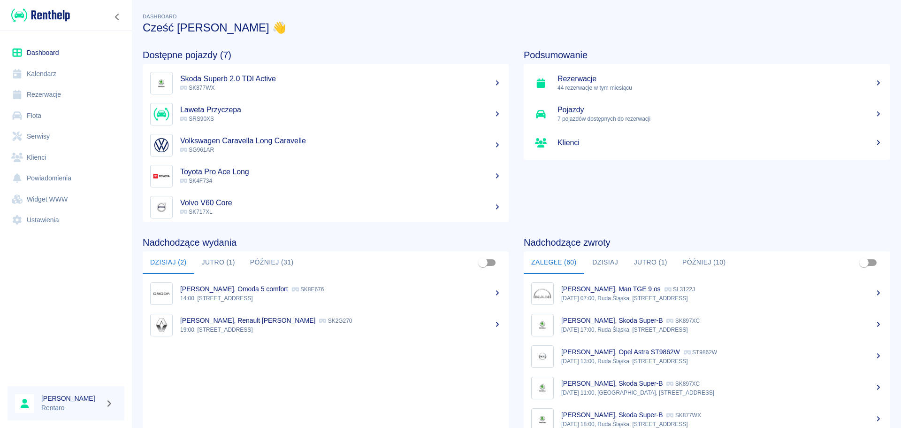 This screenshot has width=901, height=428. I want to click on p: Rentaro, so click(71, 408).